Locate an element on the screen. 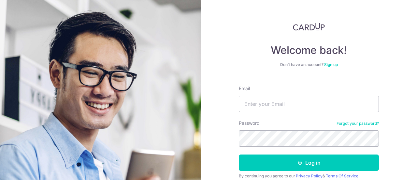 The image size is (417, 180). div: By continuing you agree to our & is located at coordinates (309, 176).